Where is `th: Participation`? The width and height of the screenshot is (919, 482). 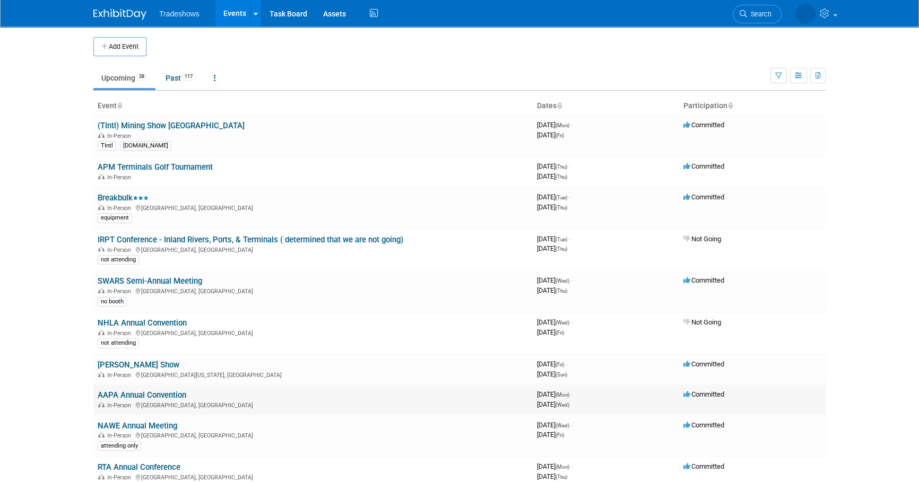
th: Participation is located at coordinates (752, 106).